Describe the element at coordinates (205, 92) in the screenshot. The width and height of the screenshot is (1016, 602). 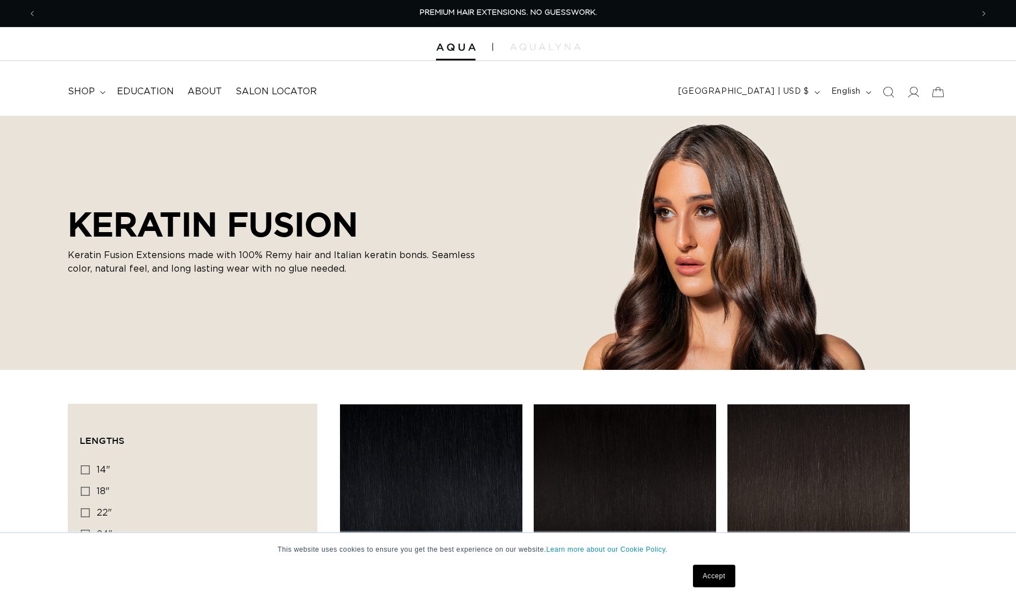
I see `a: About` at that location.